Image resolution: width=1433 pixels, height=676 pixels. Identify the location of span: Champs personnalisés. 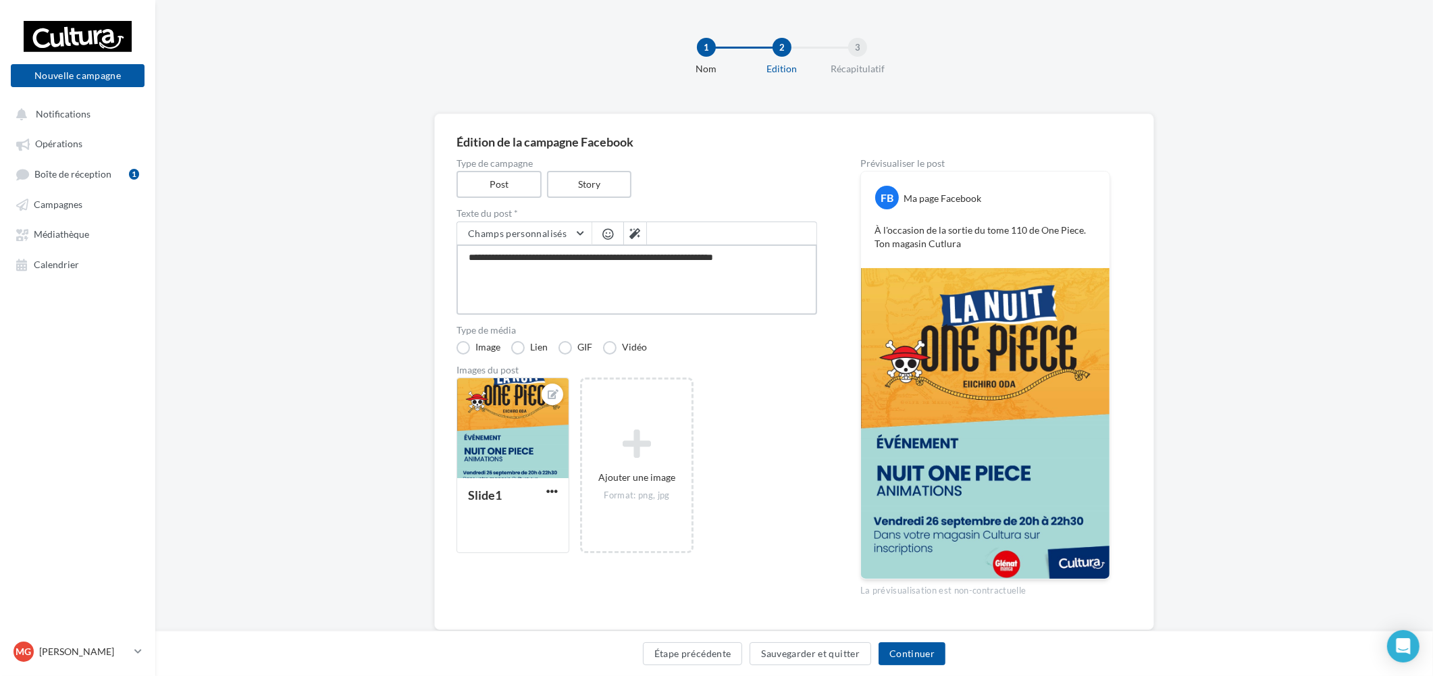
(517, 233).